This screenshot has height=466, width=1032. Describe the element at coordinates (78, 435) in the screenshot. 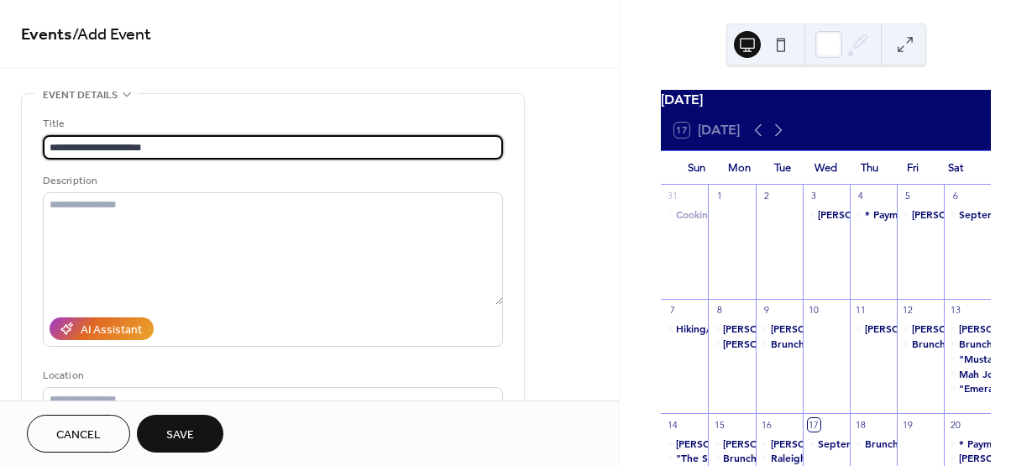

I see `span: Cancel` at that location.